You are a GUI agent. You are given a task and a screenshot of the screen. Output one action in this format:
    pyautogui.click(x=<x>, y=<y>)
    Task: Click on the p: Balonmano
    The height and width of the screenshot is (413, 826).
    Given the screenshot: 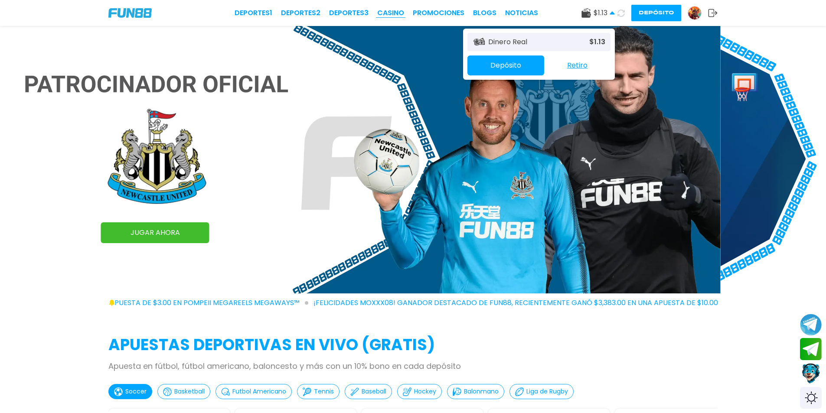 What is the action you would take?
    pyautogui.click(x=481, y=391)
    